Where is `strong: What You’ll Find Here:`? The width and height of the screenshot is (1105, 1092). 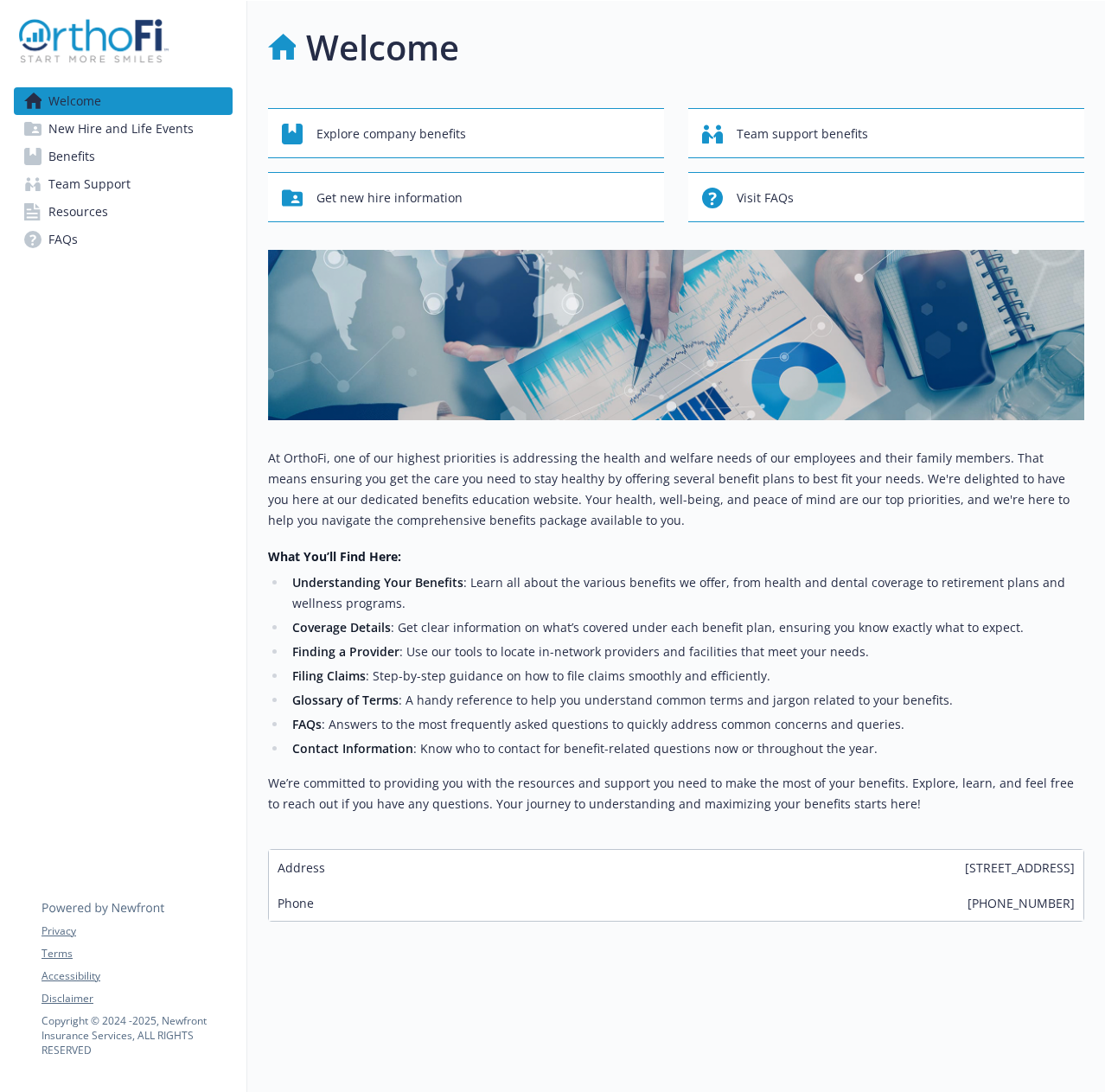
strong: What You’ll Find Here: is located at coordinates (335, 556).